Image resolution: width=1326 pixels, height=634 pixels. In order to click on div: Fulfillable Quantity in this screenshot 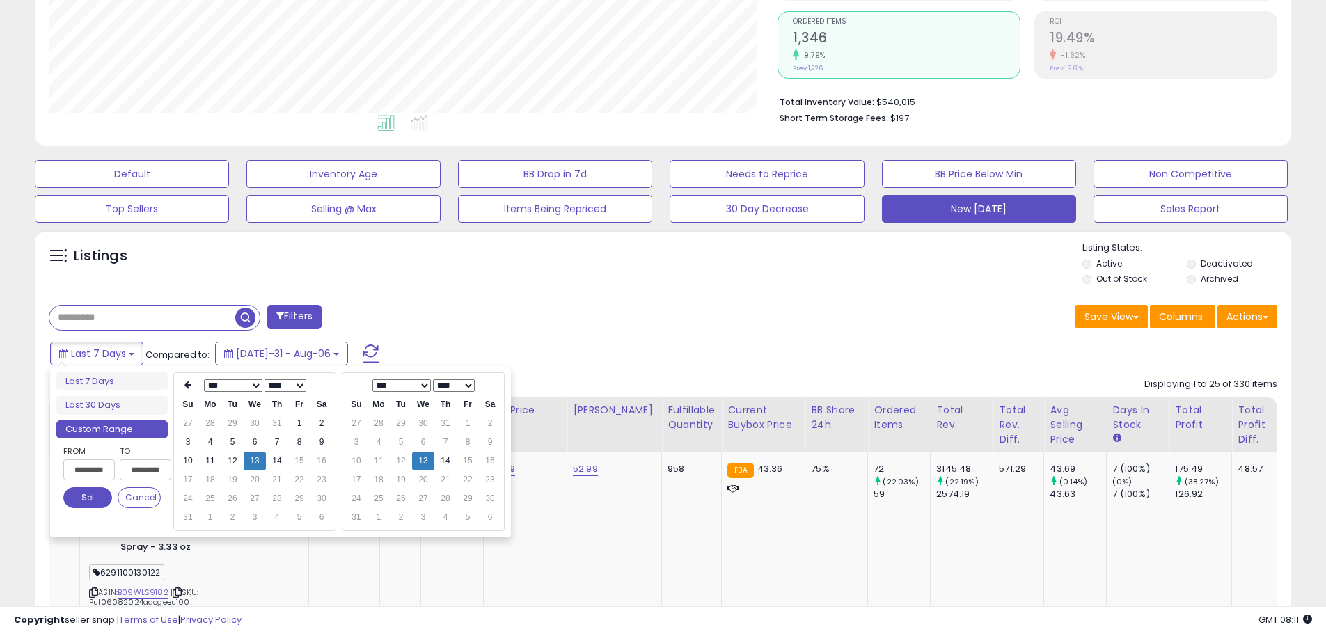, I will do `click(691, 418)`.